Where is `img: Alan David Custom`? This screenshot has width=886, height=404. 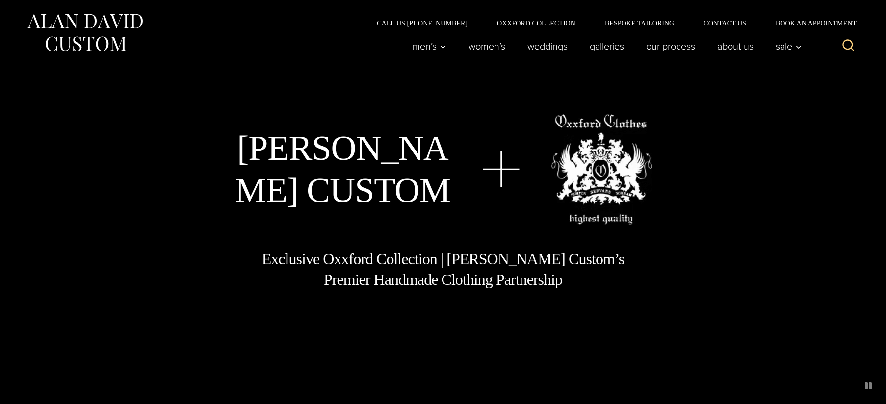
img: Alan David Custom is located at coordinates (85, 32).